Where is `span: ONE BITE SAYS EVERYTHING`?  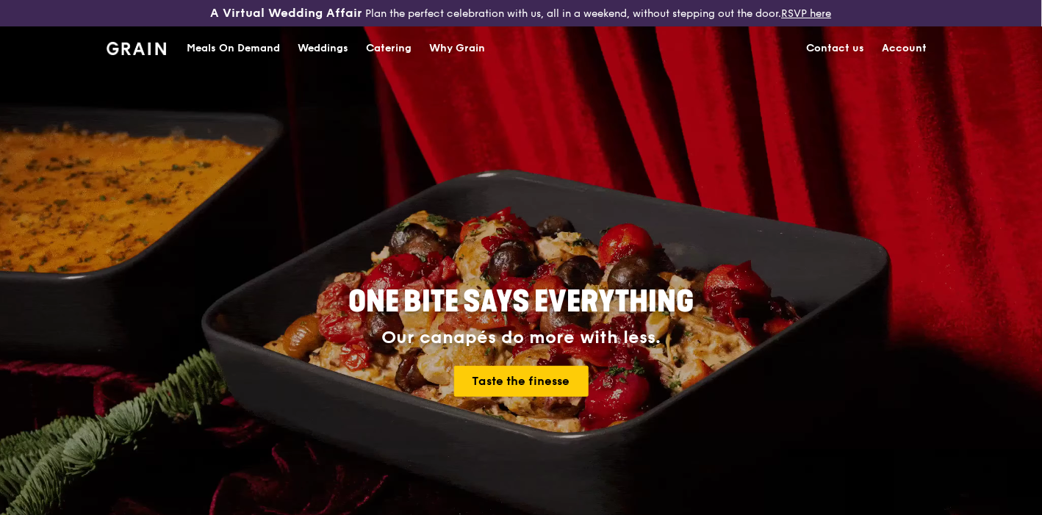
span: ONE BITE SAYS EVERYTHING is located at coordinates (521, 302).